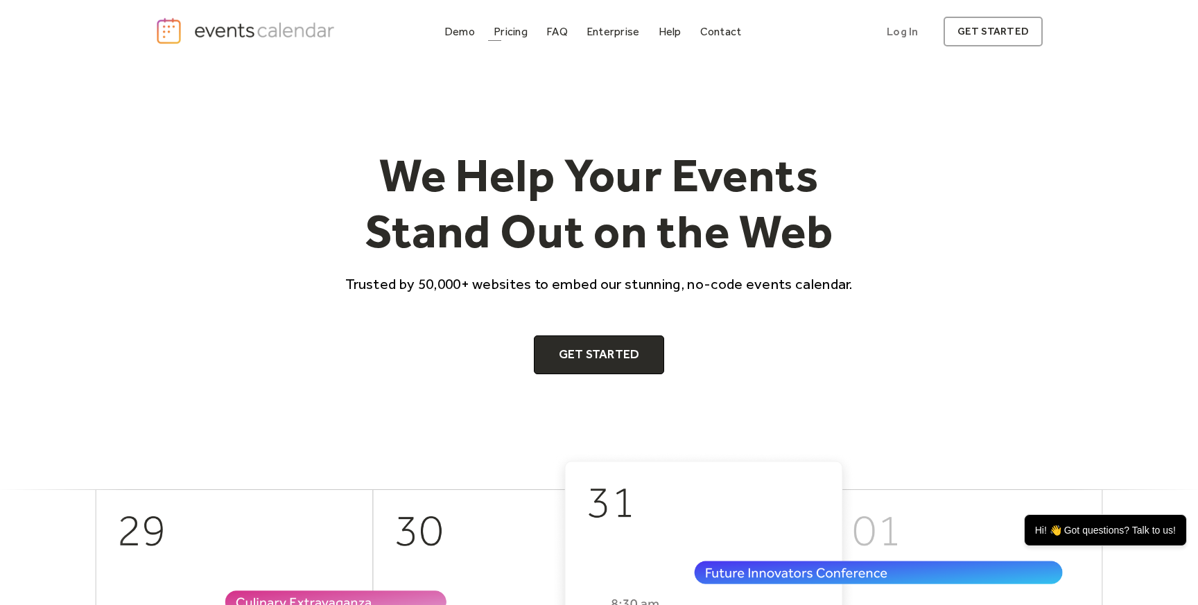 The width and height of the screenshot is (1198, 605). What do you see at coordinates (599, 203) in the screenshot?
I see `h1: We Help Your Events Stand Out on the Web` at bounding box center [599, 203].